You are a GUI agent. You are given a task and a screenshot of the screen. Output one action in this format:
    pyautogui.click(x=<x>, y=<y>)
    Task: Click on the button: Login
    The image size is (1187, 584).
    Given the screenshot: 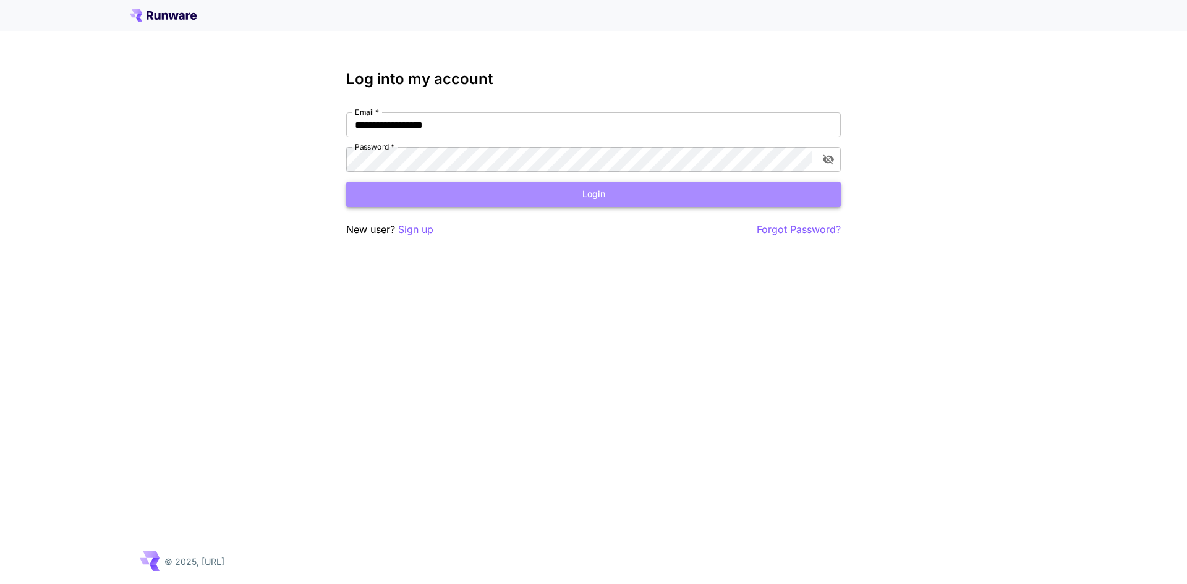 What is the action you would take?
    pyautogui.click(x=593, y=194)
    